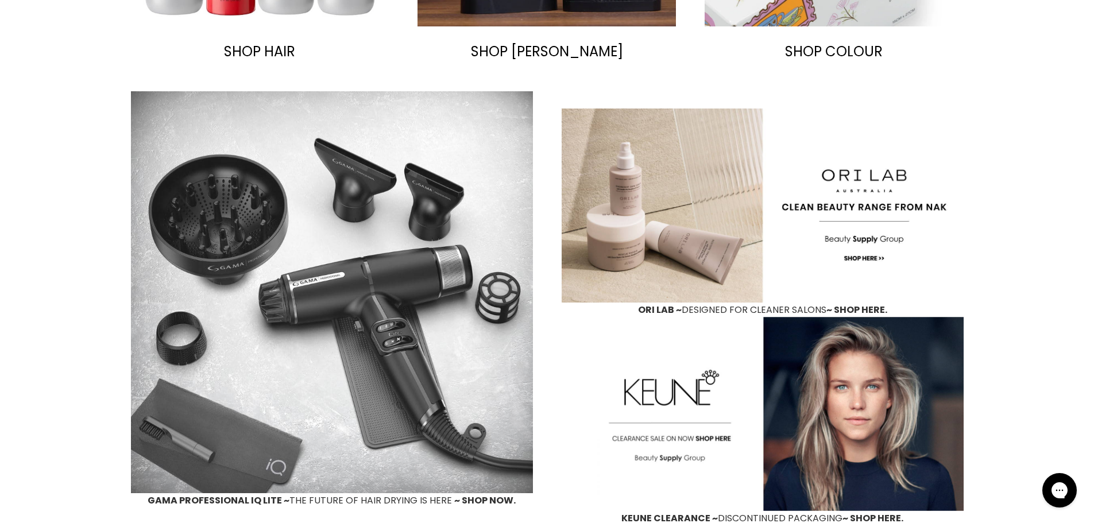 The width and height of the screenshot is (1094, 523). What do you see at coordinates (489, 500) in the screenshot?
I see `span: SHOP NOW.` at bounding box center [489, 500].